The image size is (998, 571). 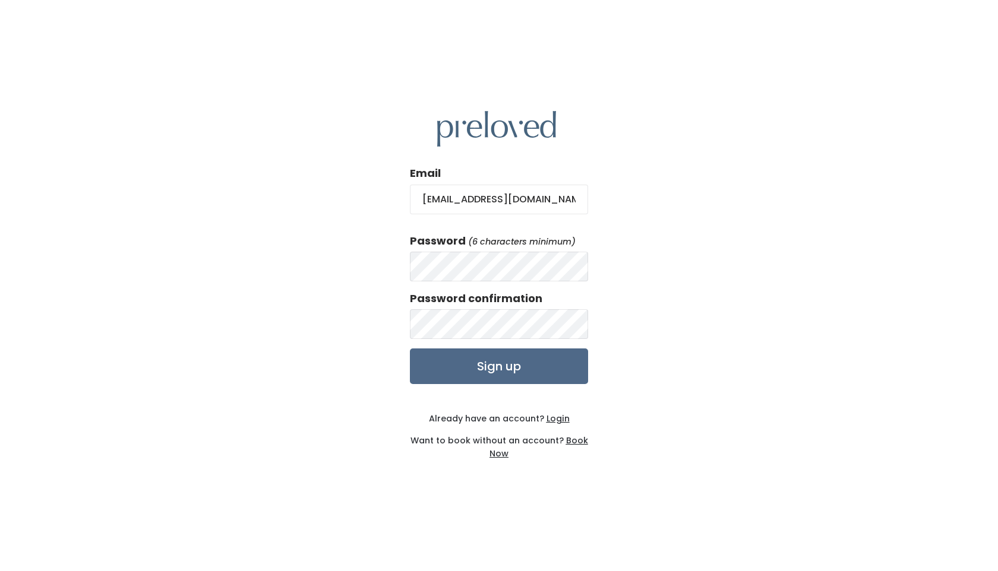 What do you see at coordinates (499, 419) in the screenshot?
I see `div: Already have an account?` at bounding box center [499, 419].